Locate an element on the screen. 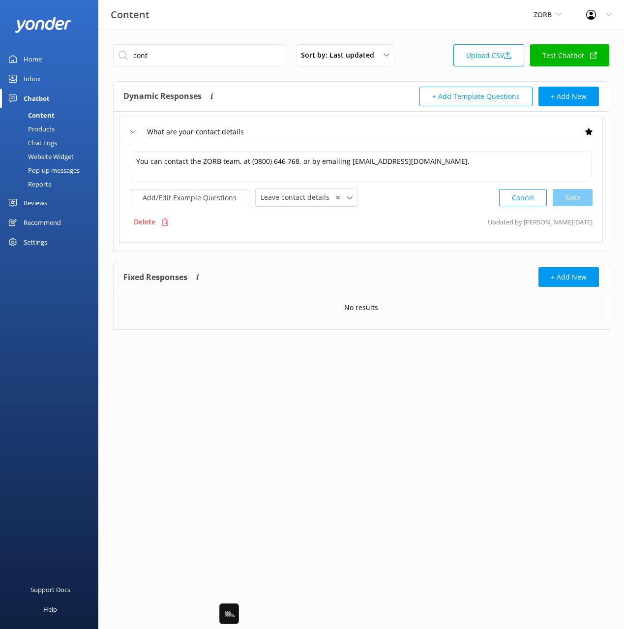  div: Content is located at coordinates (30, 115).